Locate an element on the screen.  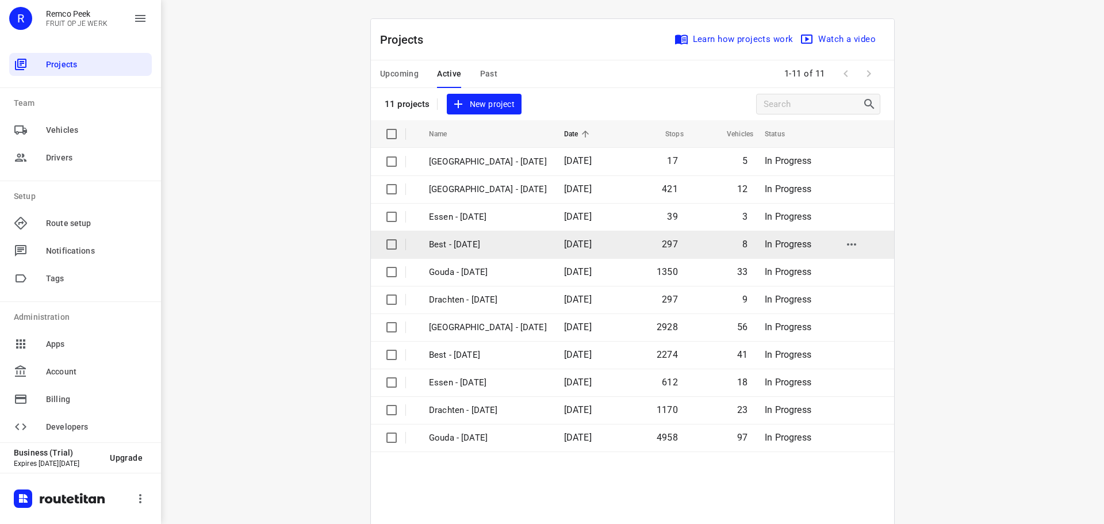
div: Account is located at coordinates (80, 371).